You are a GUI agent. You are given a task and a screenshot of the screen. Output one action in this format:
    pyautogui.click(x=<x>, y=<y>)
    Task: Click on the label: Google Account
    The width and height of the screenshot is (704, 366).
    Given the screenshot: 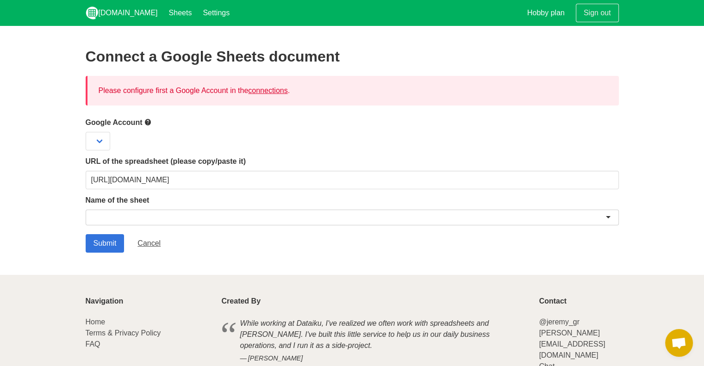 What is the action you would take?
    pyautogui.click(x=352, y=122)
    